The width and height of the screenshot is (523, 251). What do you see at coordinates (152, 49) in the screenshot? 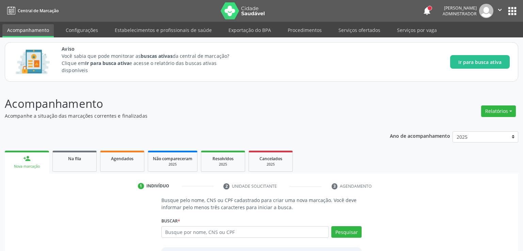
I see `span: Aviso` at bounding box center [152, 49].